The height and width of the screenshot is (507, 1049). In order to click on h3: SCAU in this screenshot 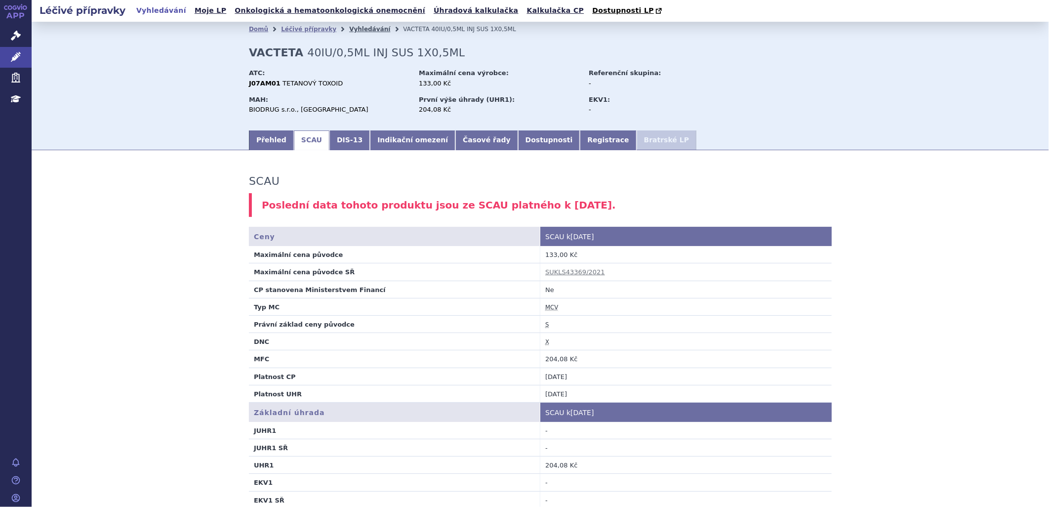, I will do `click(264, 181)`.